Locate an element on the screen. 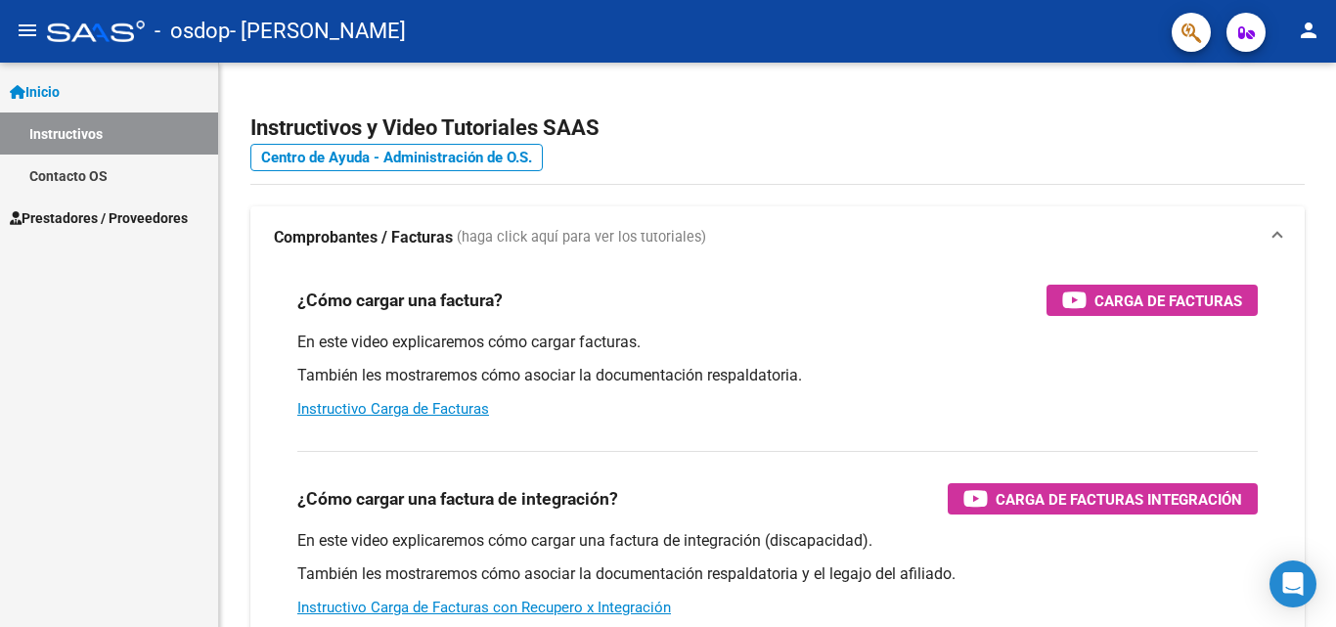 The image size is (1336, 627). a: Centro de Ayuda - Administración de O.S. is located at coordinates (396, 157).